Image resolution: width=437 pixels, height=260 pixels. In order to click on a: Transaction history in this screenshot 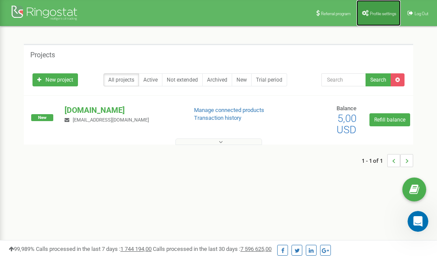, I will do `click(218, 117)`.